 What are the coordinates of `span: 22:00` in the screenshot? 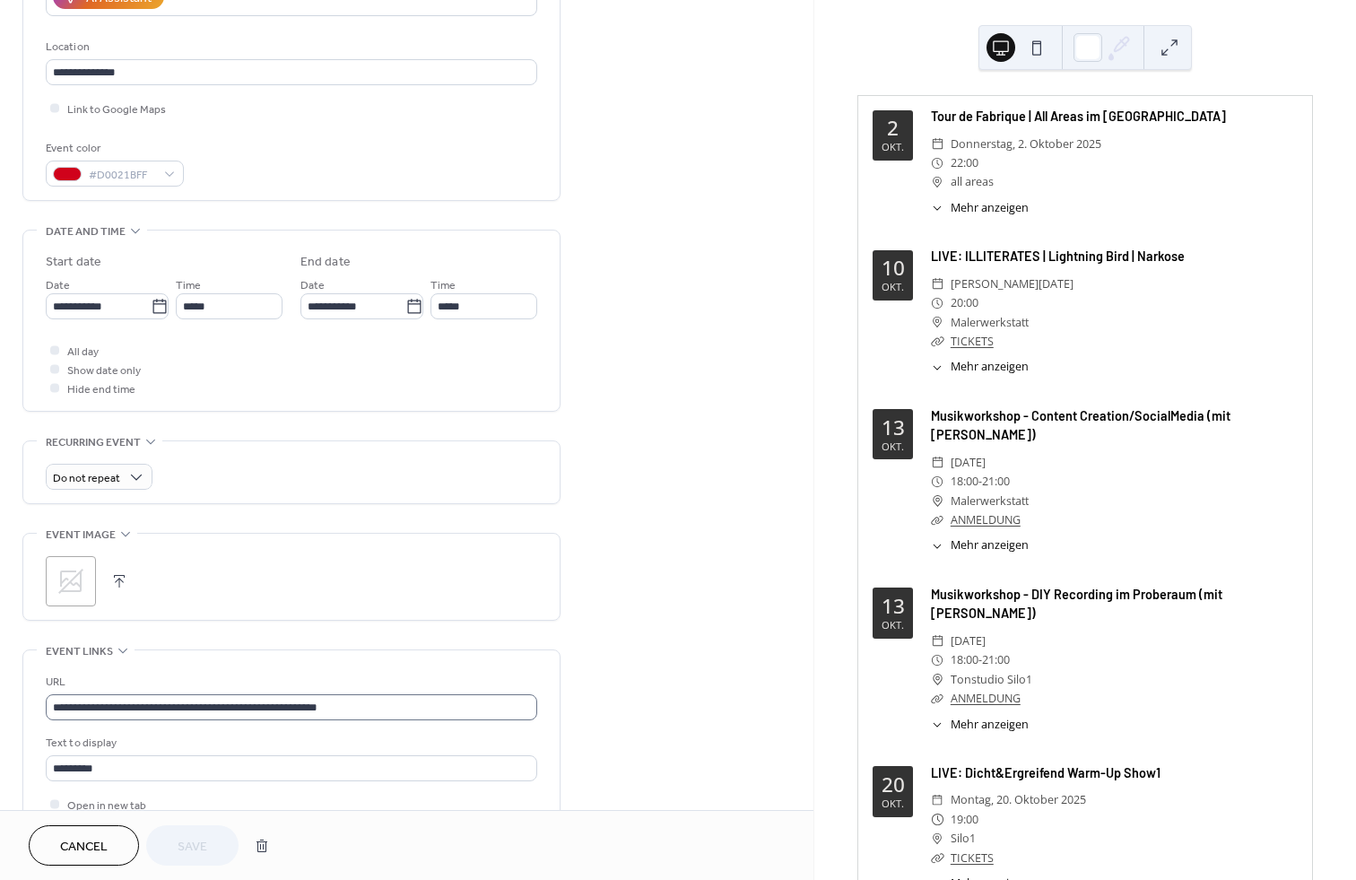 It's located at (964, 162).